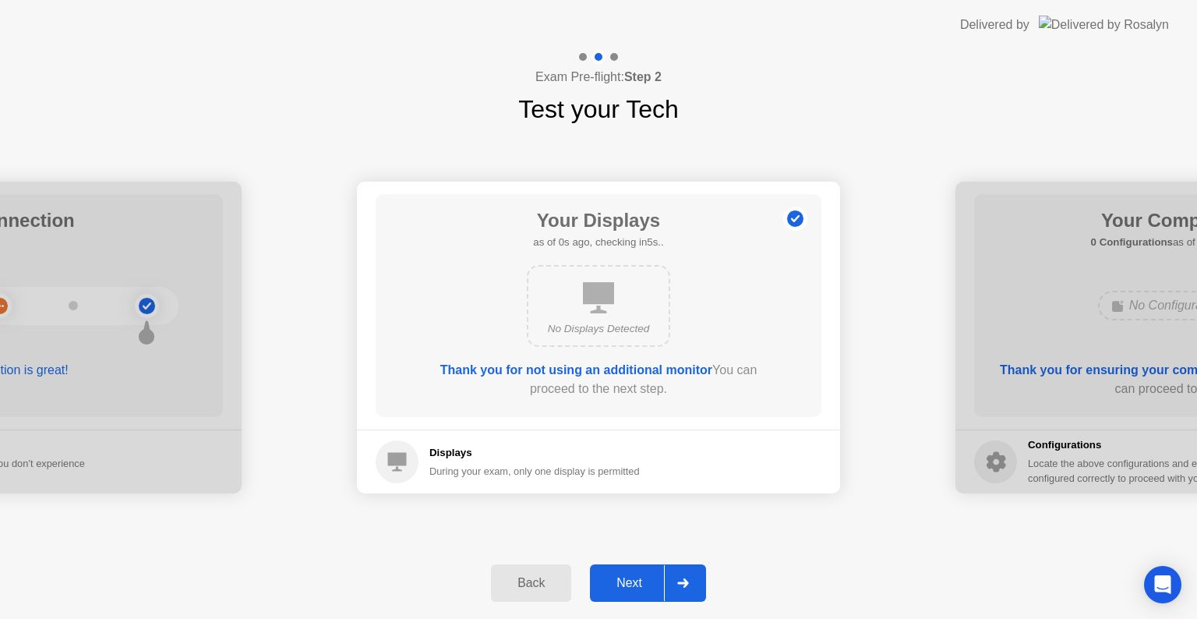 The image size is (1197, 619). What do you see at coordinates (598, 242) in the screenshot?
I see `h5: as of 0s ago, checking in5s..` at bounding box center [598, 242].